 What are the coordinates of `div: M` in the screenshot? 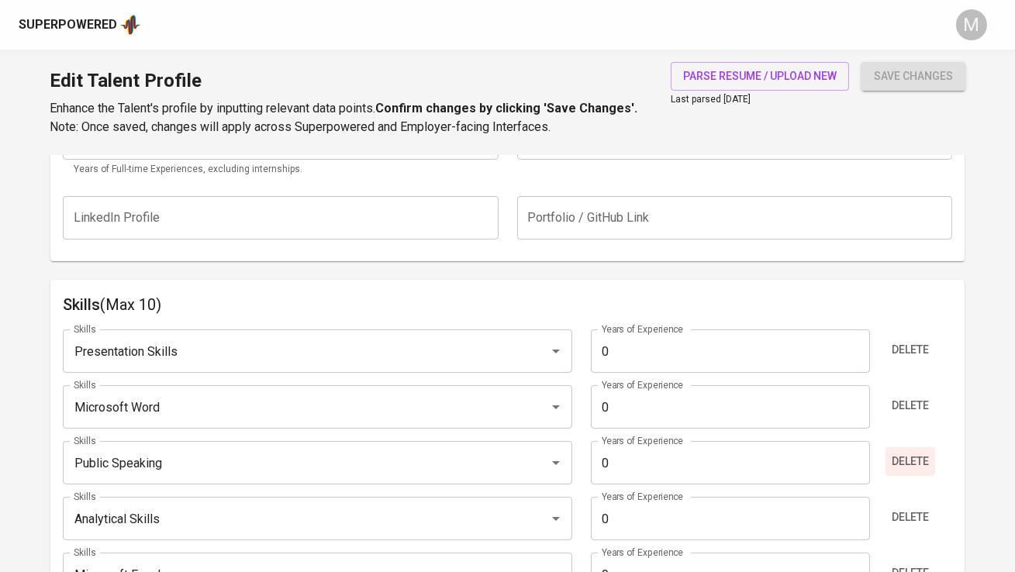 It's located at (971, 25).